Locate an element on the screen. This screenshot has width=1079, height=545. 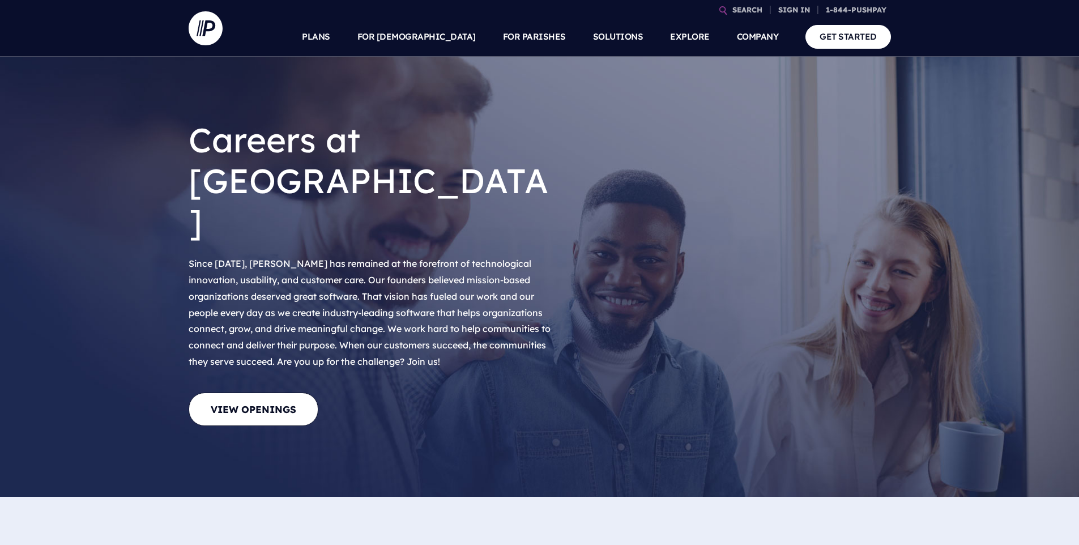
a: FOR PARISHES is located at coordinates (534, 37).